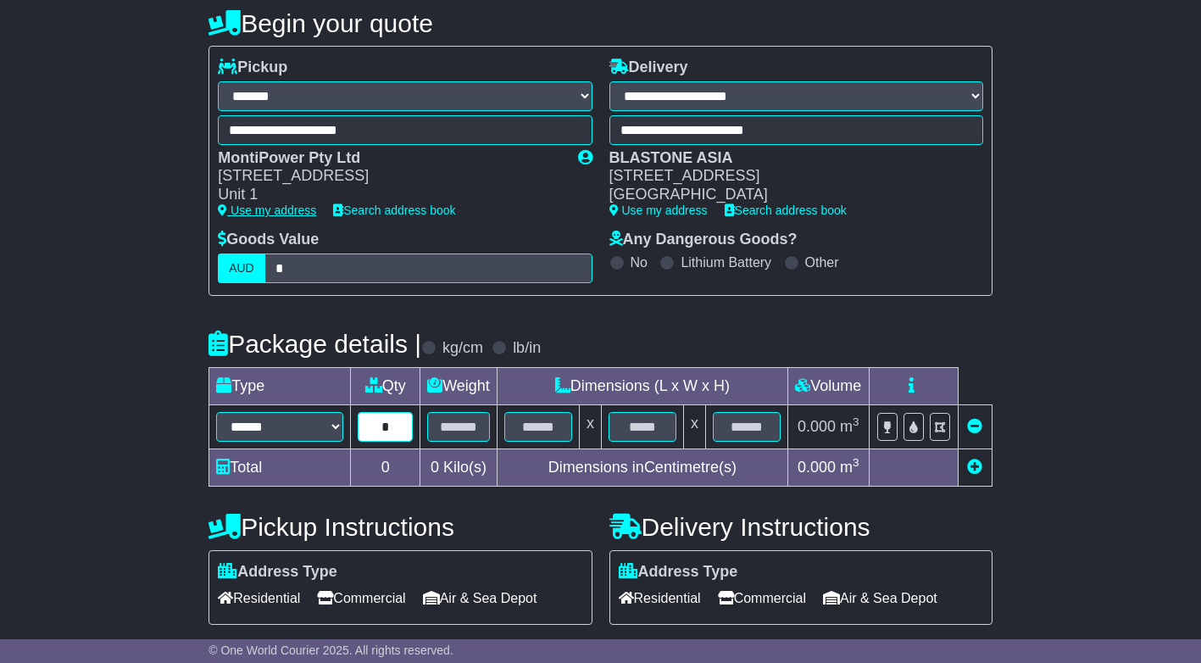 Image resolution: width=1201 pixels, height=663 pixels. Describe the element at coordinates (600, 23) in the screenshot. I see `h4: Begin your quote` at that location.